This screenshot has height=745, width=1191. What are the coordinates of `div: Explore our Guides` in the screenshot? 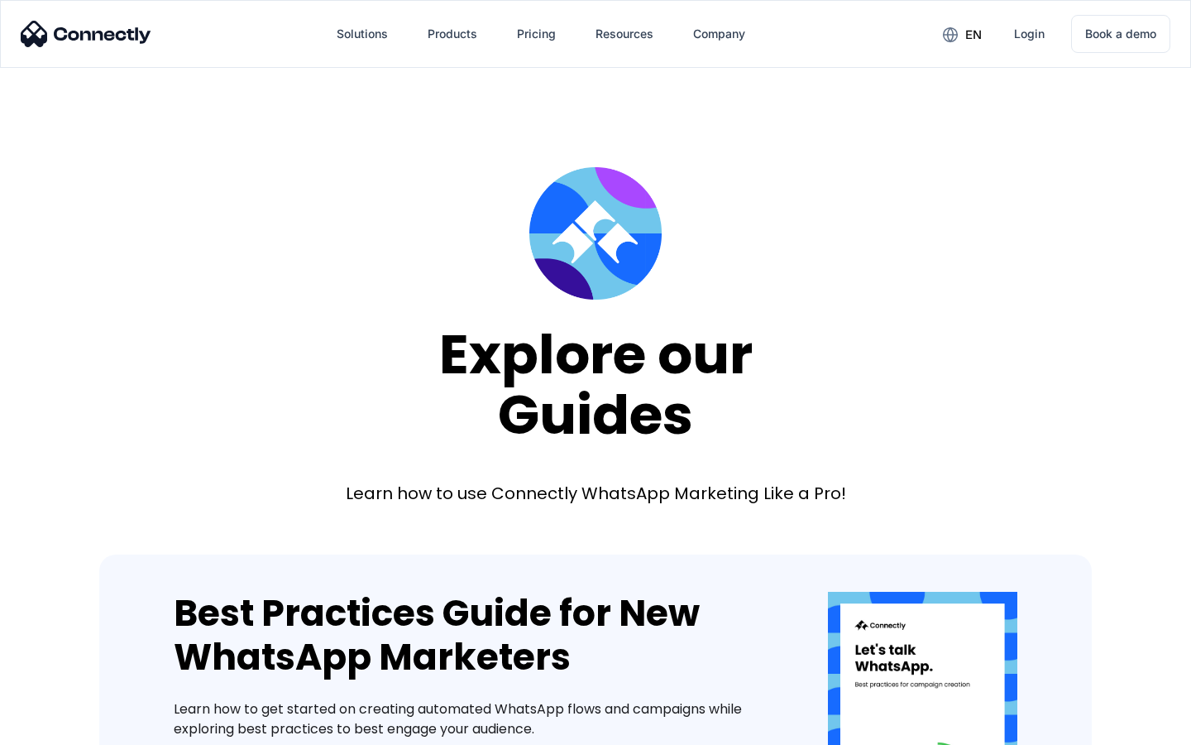 It's located at (596, 384).